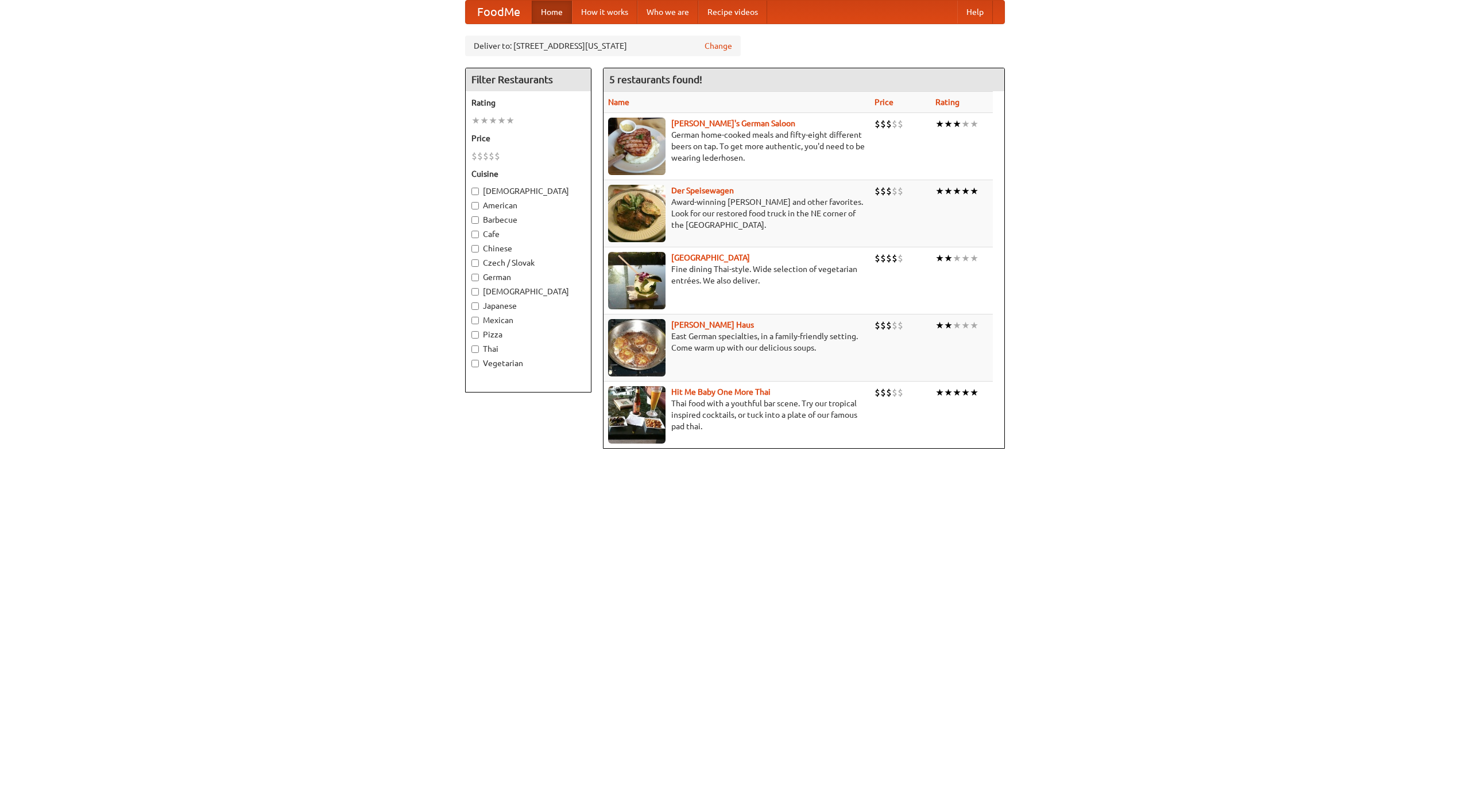  I want to click on a: Name, so click(619, 103).